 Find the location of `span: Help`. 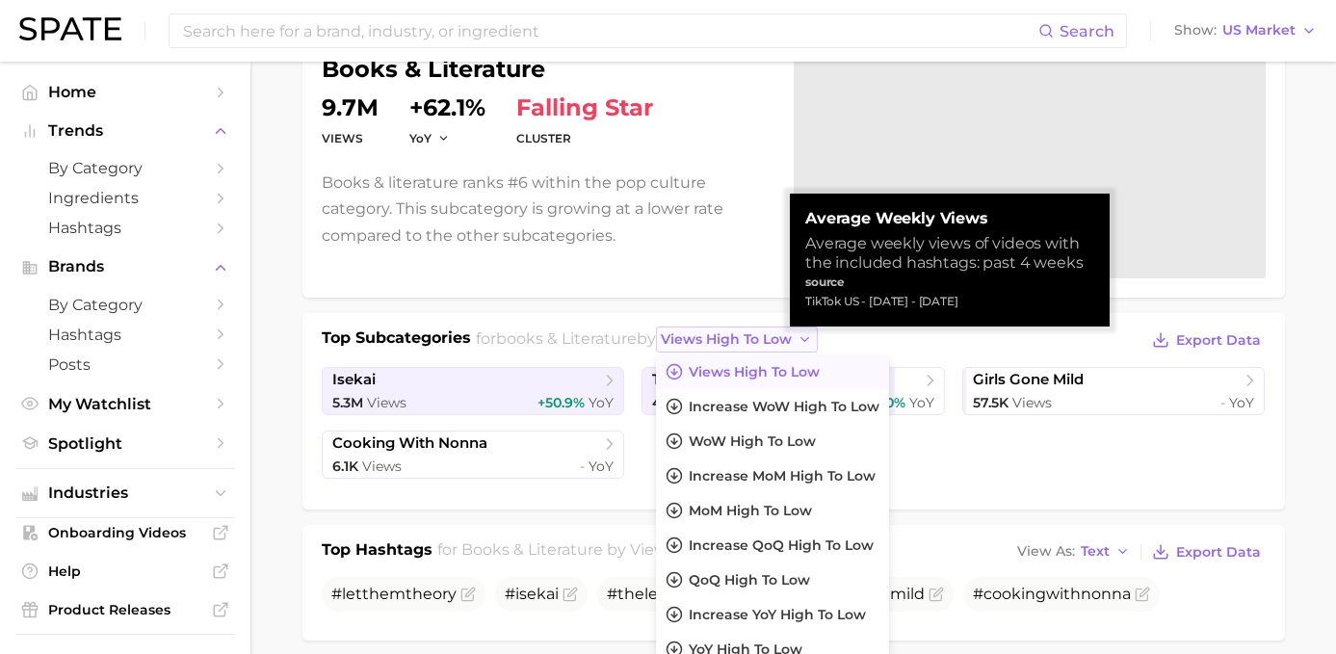

span: Help is located at coordinates (125, 571).